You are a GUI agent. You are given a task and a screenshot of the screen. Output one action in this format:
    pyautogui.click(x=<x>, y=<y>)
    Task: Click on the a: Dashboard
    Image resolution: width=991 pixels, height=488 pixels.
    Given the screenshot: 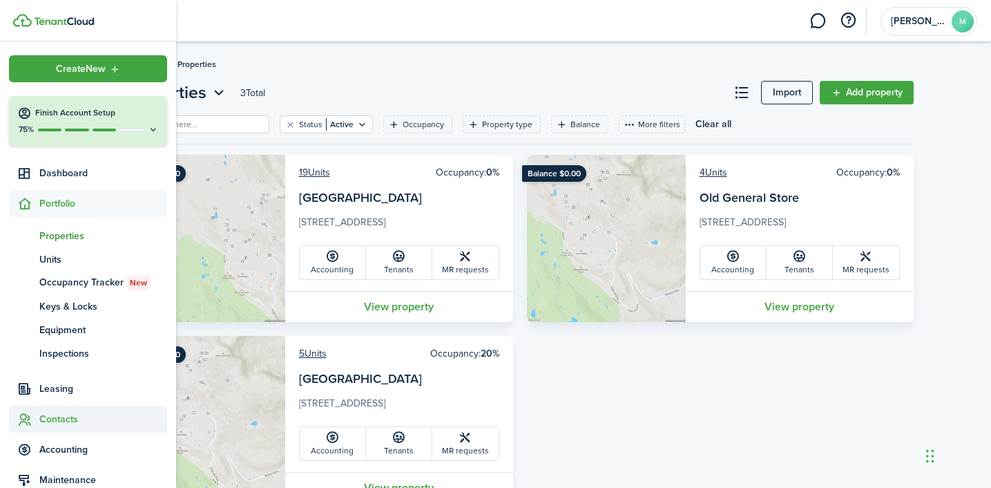 What is the action you would take?
    pyautogui.click(x=88, y=173)
    